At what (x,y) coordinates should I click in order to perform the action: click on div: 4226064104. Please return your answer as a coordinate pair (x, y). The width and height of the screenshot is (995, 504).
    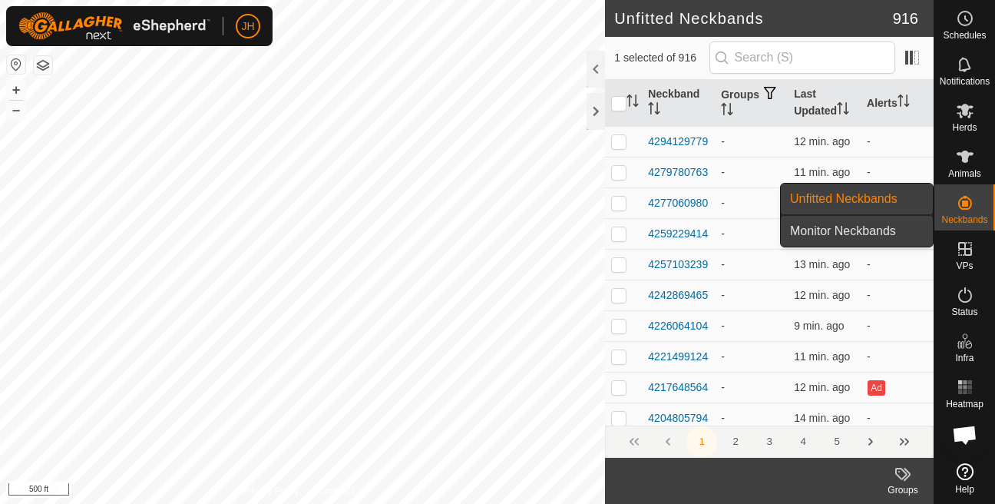
    Looking at the image, I should click on (678, 325).